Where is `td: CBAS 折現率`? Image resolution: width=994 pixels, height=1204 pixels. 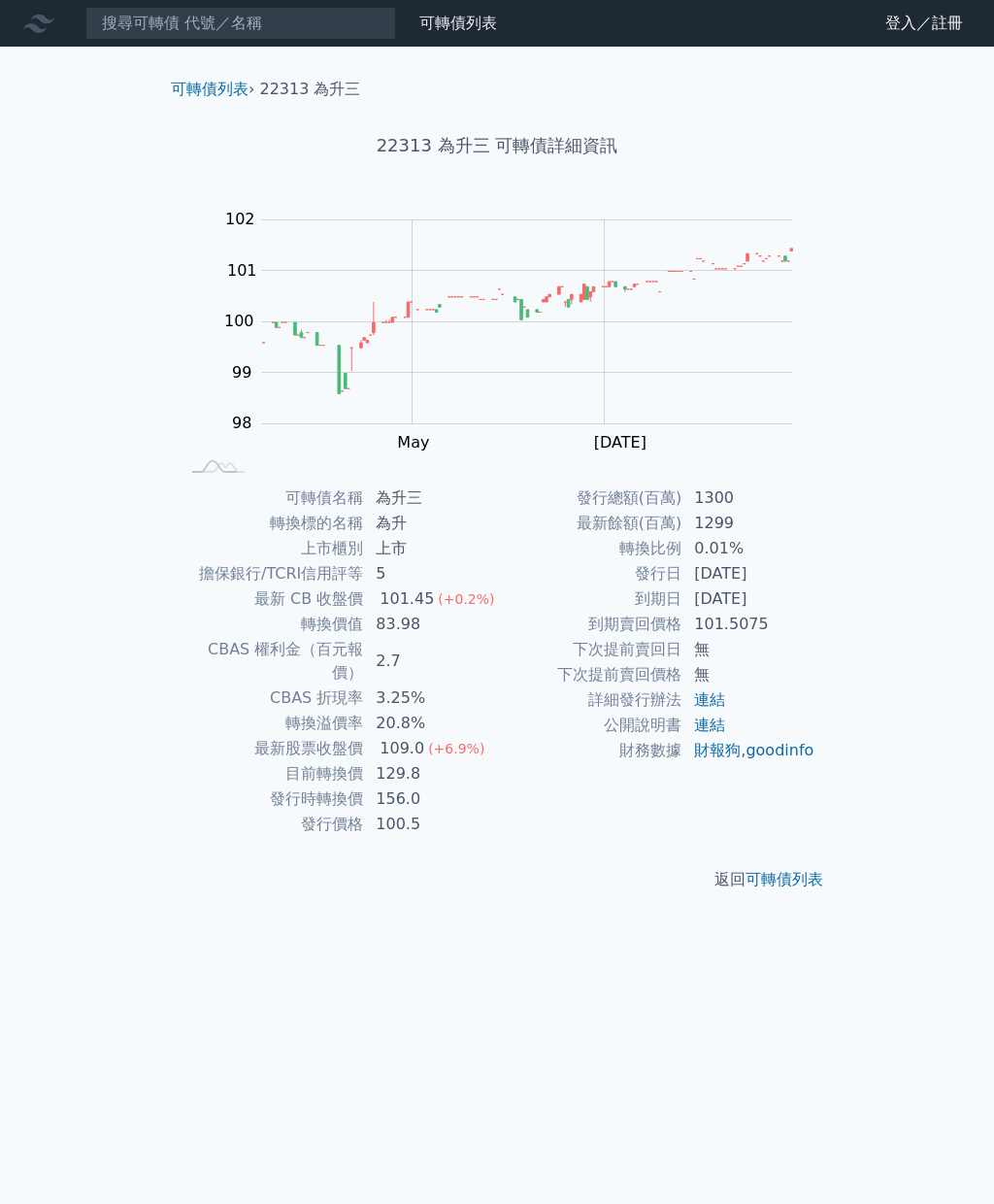
td: CBAS 折現率 is located at coordinates (271, 698).